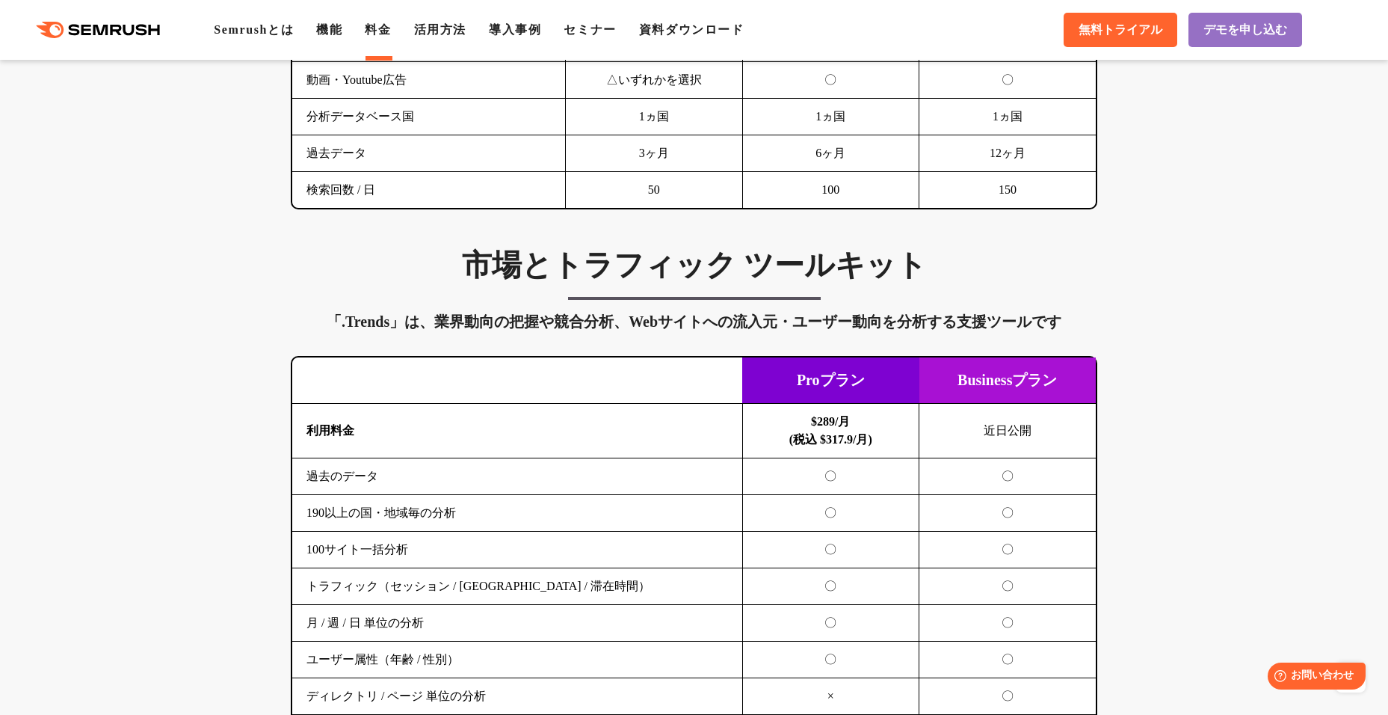 The image size is (1388, 715). I want to click on td: 検索回数 / 日, so click(429, 190).